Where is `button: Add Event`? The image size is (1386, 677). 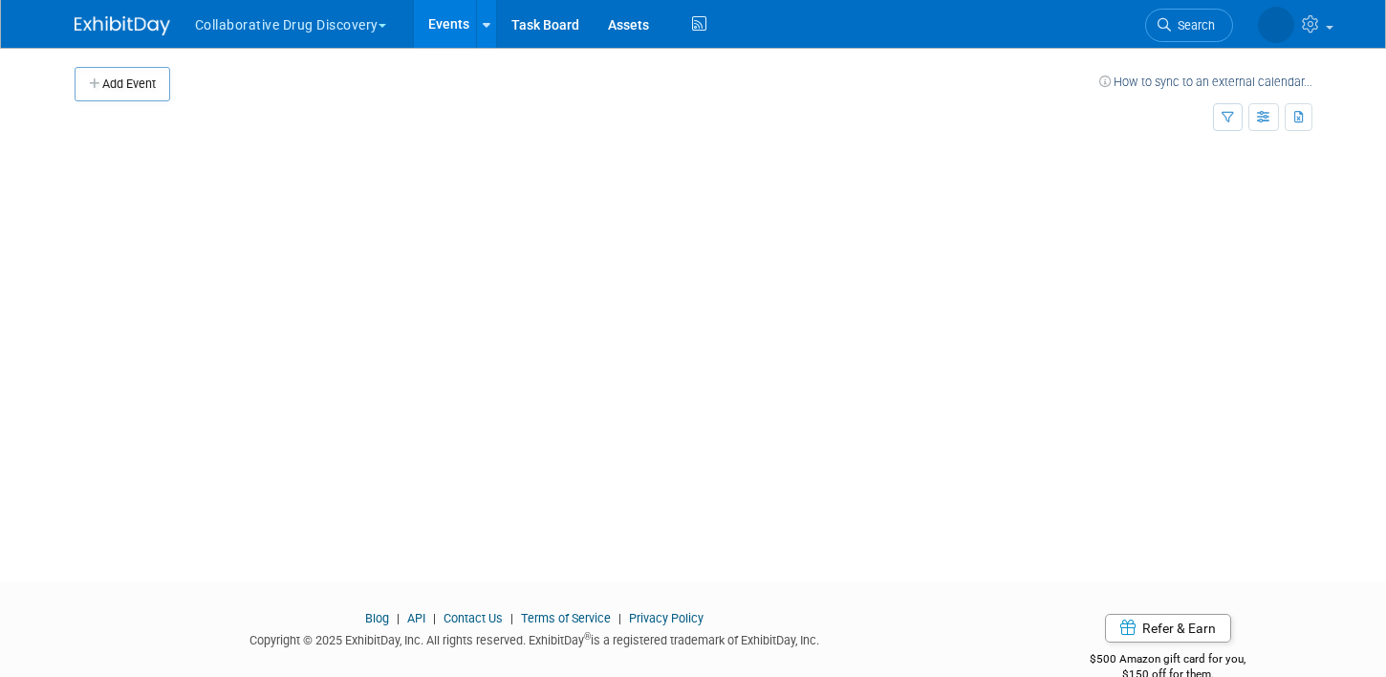 button: Add Event is located at coordinates (122, 84).